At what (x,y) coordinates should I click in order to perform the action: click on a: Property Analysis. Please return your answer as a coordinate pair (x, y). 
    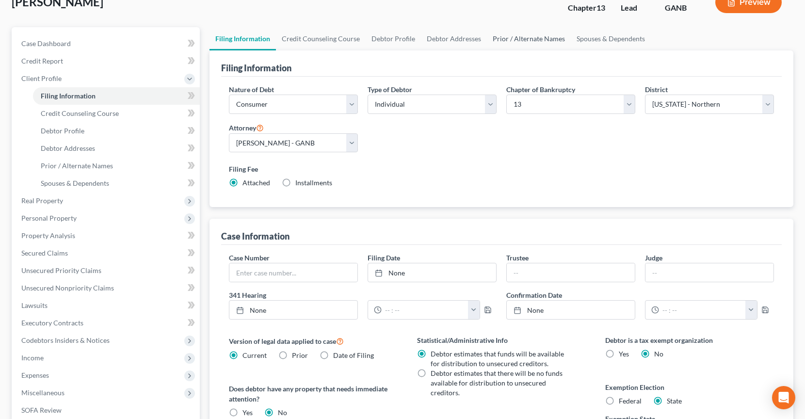
    Looking at the image, I should click on (107, 236).